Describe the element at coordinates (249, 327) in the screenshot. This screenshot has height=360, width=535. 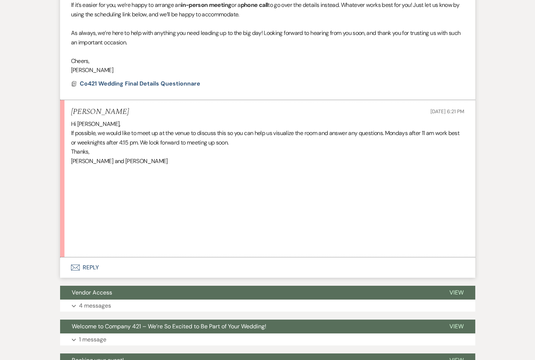
I see `button: Welcome to Company 421 – We’re So Excited to Be Part of Your Wedding!` at that location.